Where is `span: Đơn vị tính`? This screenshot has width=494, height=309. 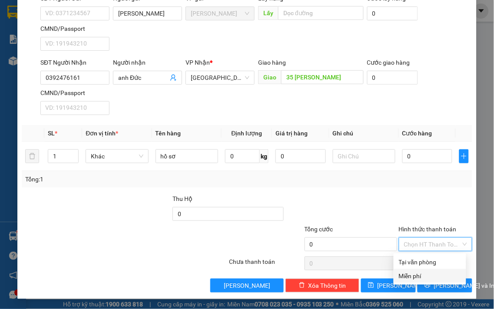
span: Đơn vị tính is located at coordinates (102, 133).